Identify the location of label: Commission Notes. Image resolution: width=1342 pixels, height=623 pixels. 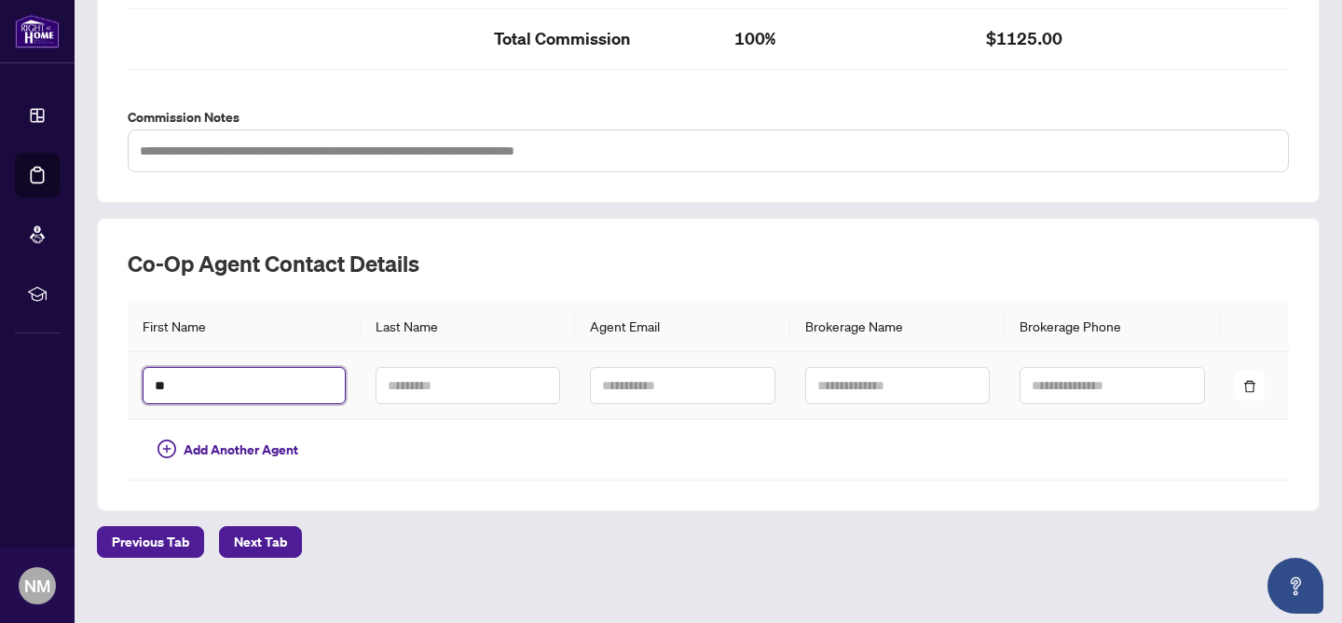
(708, 117).